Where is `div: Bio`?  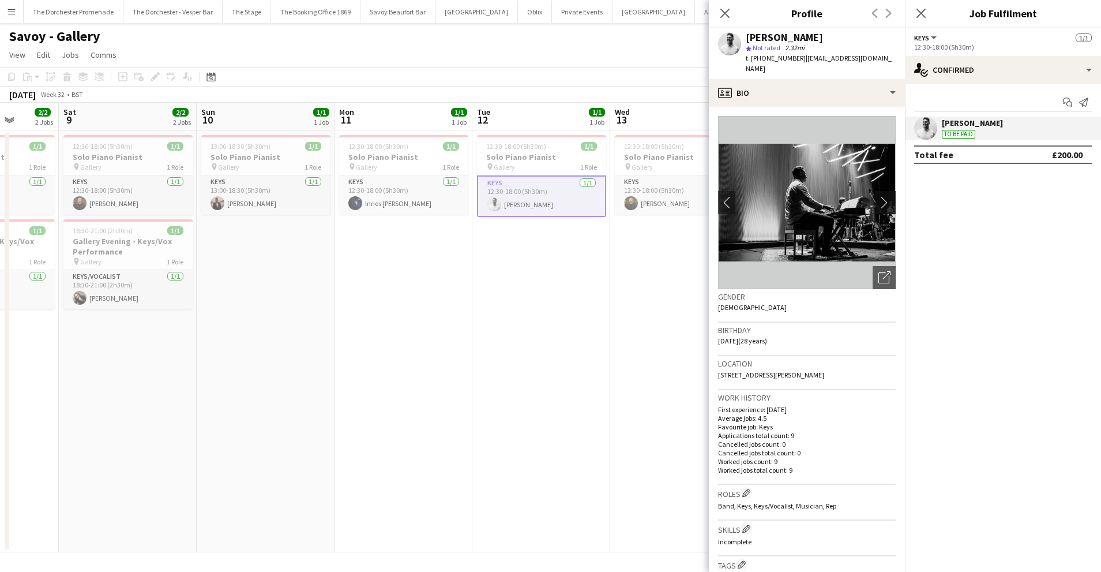
div: Bio is located at coordinates (807, 93).